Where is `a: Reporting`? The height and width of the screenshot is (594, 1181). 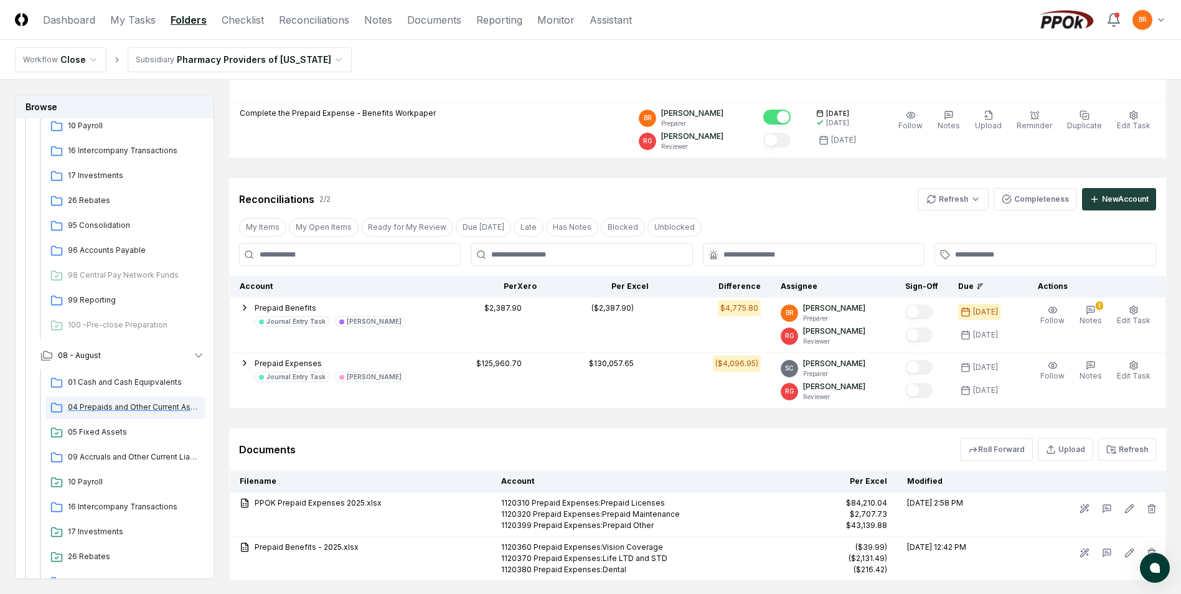 a: Reporting is located at coordinates (499, 20).